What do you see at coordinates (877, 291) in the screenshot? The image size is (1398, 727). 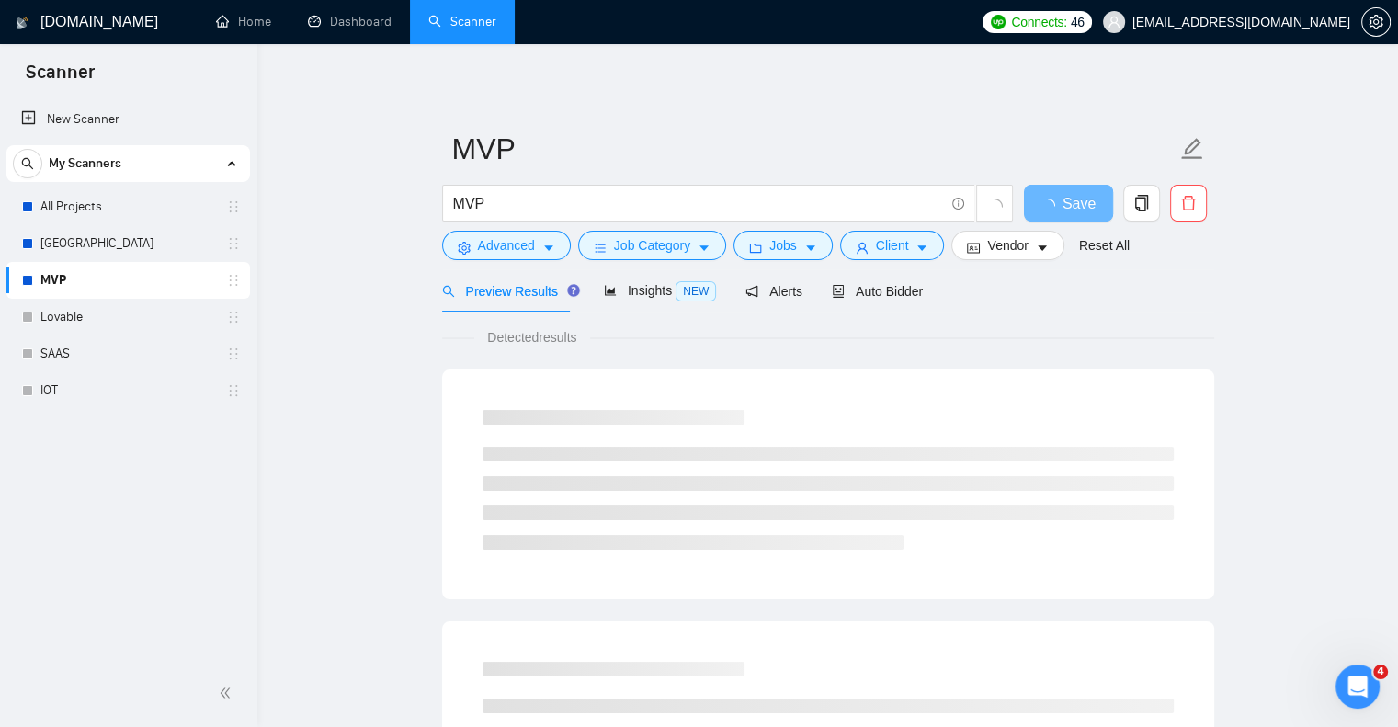 I see `span: Auto Bidder` at bounding box center [877, 291].